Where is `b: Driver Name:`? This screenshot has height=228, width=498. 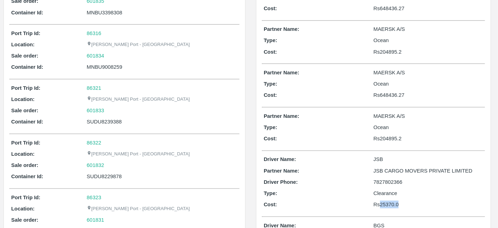
b: Driver Name: is located at coordinates (280, 159).